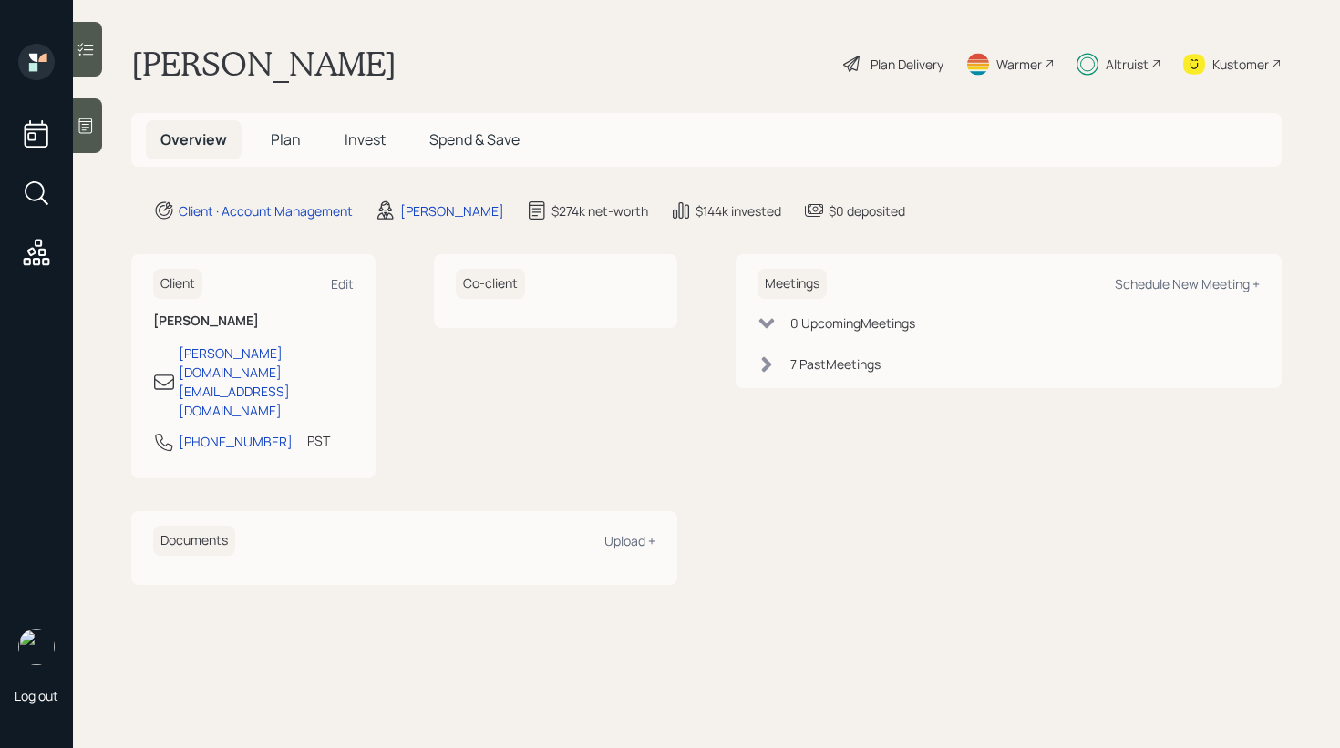 Image resolution: width=1340 pixels, height=748 pixels. I want to click on div: $0 deposited, so click(867, 211).